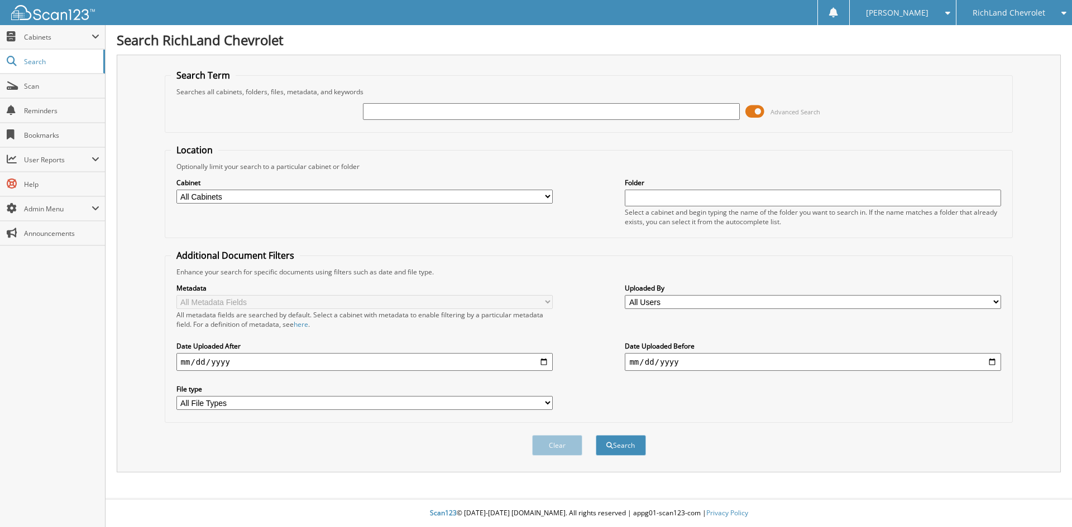  Describe the element at coordinates (589, 92) in the screenshot. I see `div: Searches all cabinets, folders, files, metadata, and keywords` at that location.